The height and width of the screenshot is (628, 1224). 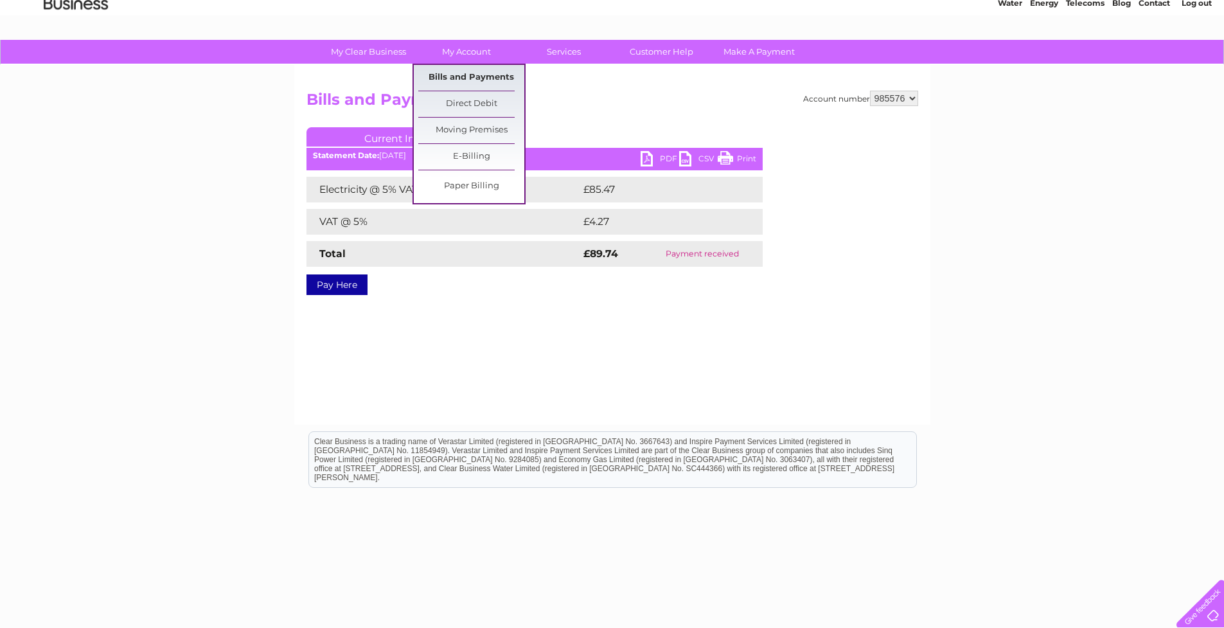 What do you see at coordinates (1154, 59) in the screenshot?
I see `a: Contact` at bounding box center [1154, 59].